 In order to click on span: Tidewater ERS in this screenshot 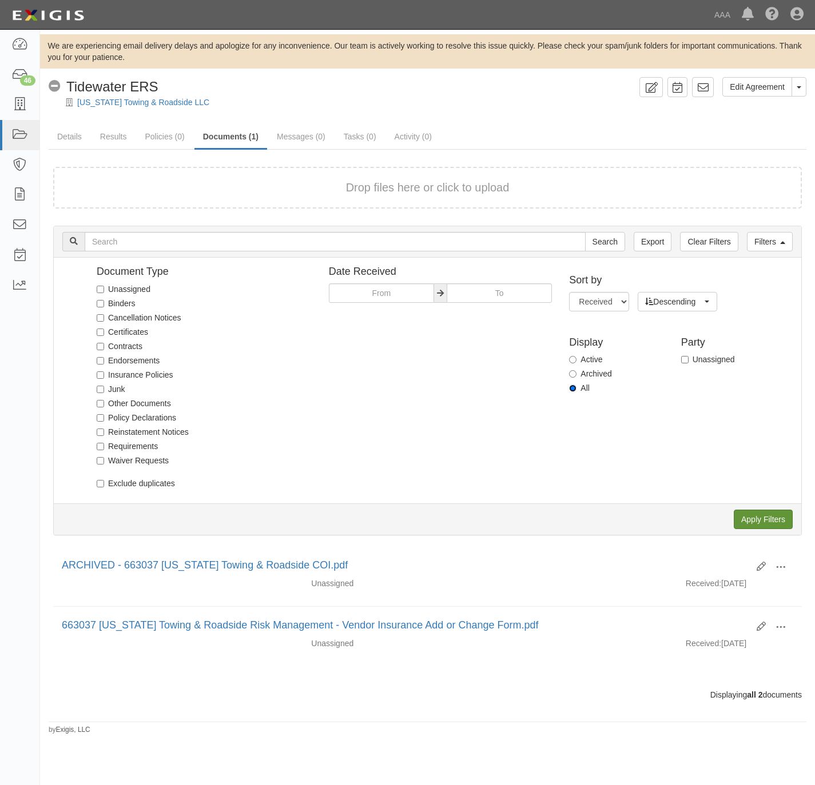, I will do `click(112, 86)`.